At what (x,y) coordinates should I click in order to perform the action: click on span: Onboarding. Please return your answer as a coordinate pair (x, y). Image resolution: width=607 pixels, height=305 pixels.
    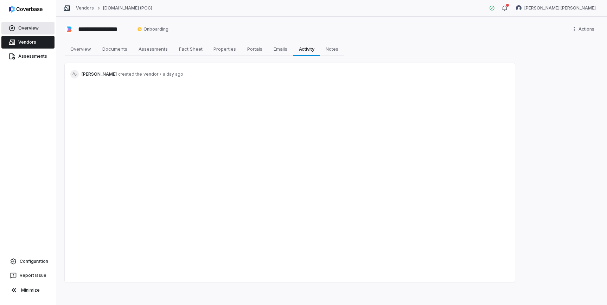
    Looking at the image, I should click on (153, 29).